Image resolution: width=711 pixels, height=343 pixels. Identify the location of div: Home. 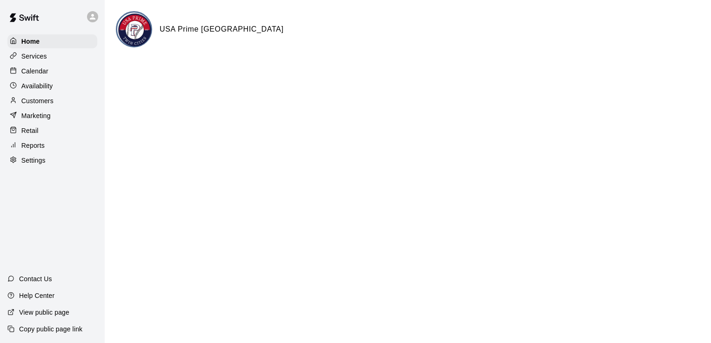
(52, 41).